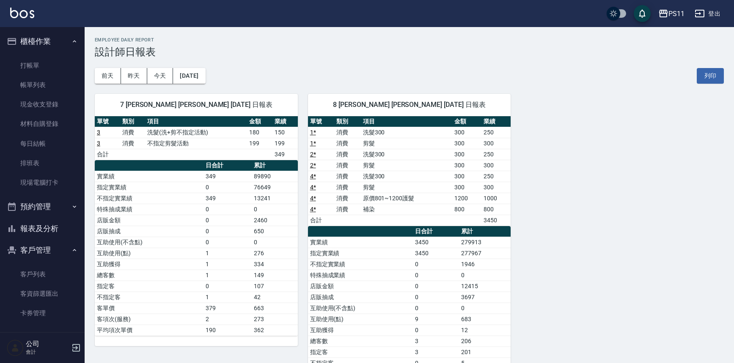  Describe the element at coordinates (407, 209) in the screenshot. I see `td: 補染` at that location.